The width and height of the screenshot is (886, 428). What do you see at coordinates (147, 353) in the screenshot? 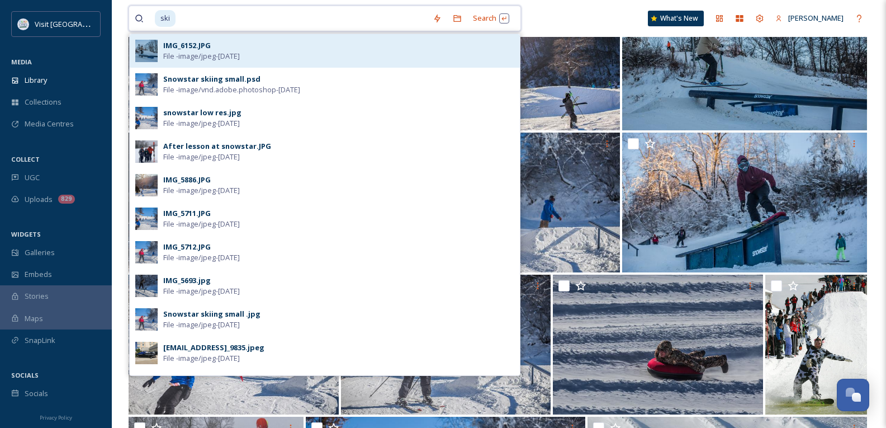
I see `img: 3ede1c05-9eaa-45db-8633-2cd16b2d4dd5.jpg` at bounding box center [147, 353].